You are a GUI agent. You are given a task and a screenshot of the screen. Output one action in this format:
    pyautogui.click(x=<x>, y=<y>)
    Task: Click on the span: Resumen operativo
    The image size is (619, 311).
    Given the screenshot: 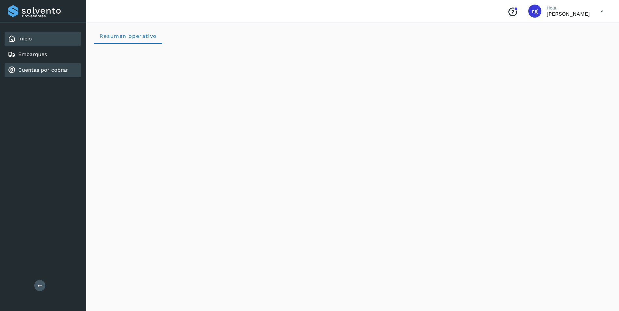 What is the action you would take?
    pyautogui.click(x=128, y=36)
    